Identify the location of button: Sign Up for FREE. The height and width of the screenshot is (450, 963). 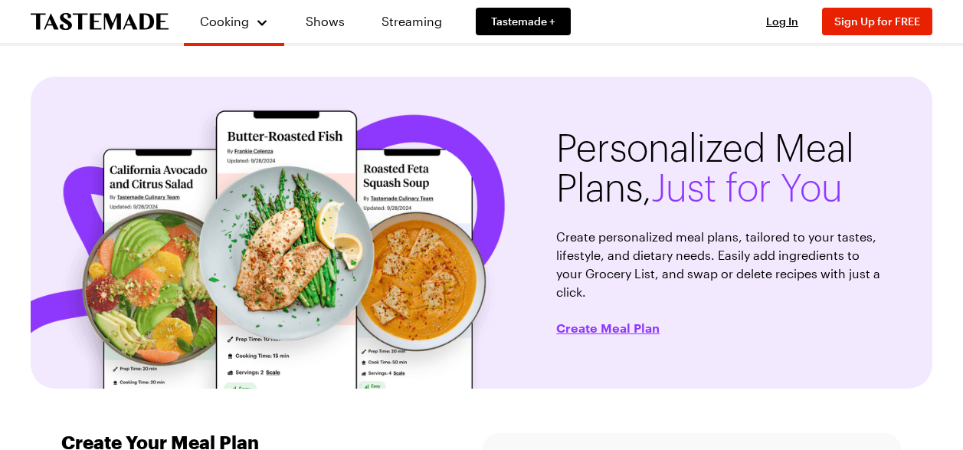
(877, 21).